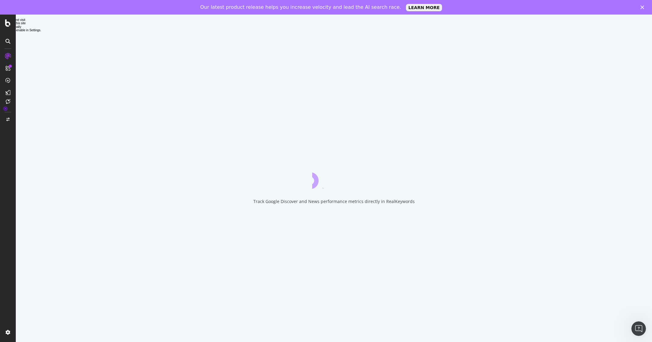 Image resolution: width=652 pixels, height=342 pixels. I want to click on a: LEARN MORE, so click(424, 8).